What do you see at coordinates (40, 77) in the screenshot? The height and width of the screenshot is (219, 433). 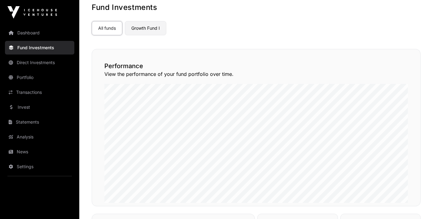 I see `a: Portfolio` at bounding box center [40, 77].